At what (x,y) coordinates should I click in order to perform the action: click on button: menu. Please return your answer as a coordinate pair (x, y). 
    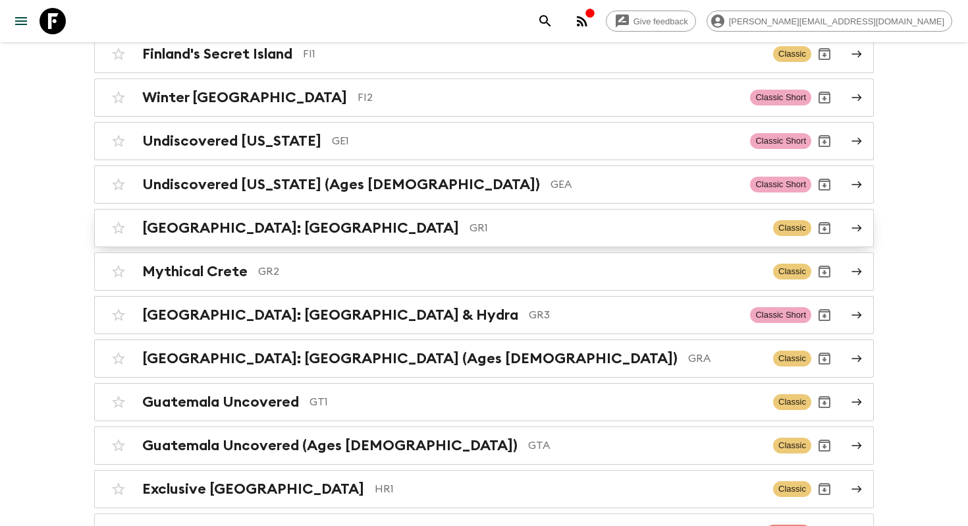
    Looking at the image, I should click on (21, 21).